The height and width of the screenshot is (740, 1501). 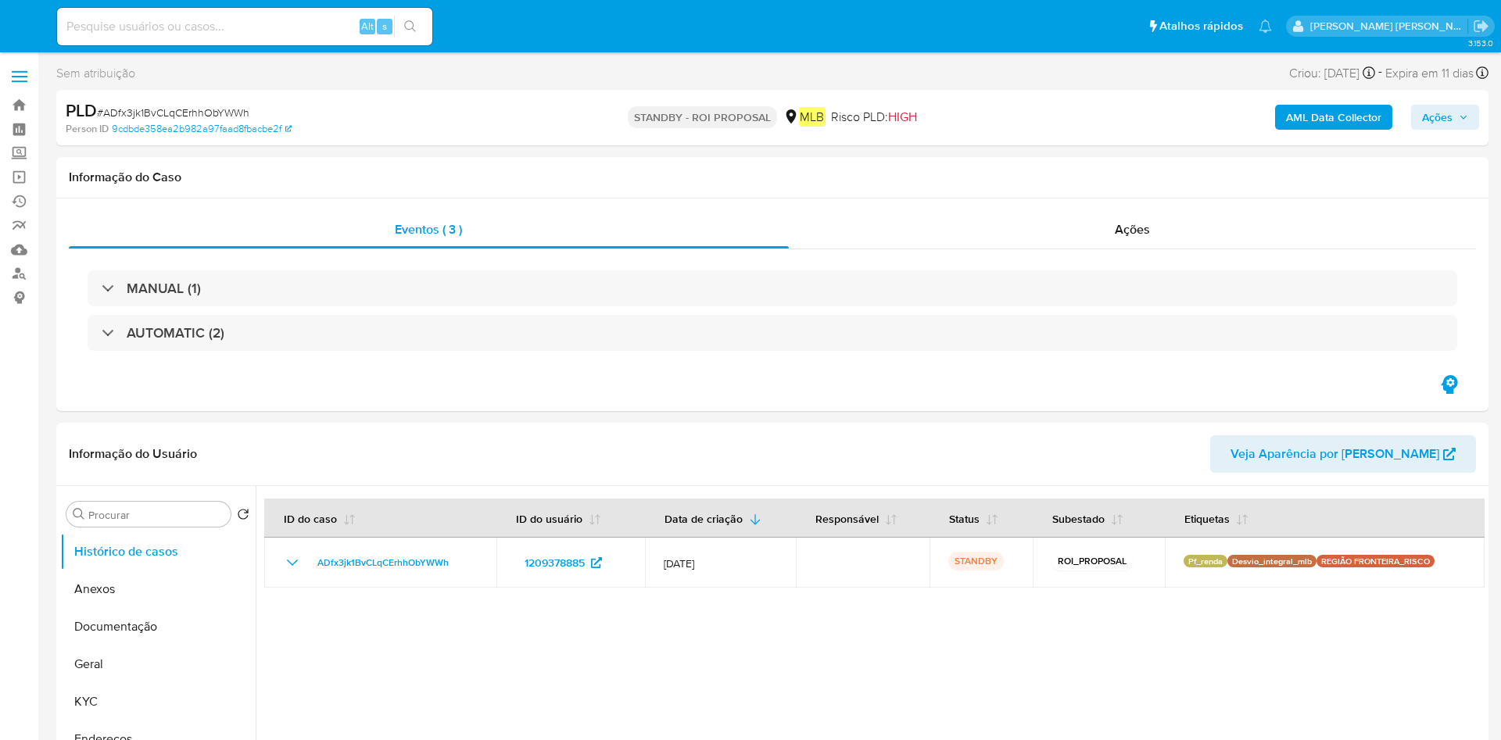 What do you see at coordinates (874, 117) in the screenshot?
I see `span: Risco PLD:` at bounding box center [874, 117].